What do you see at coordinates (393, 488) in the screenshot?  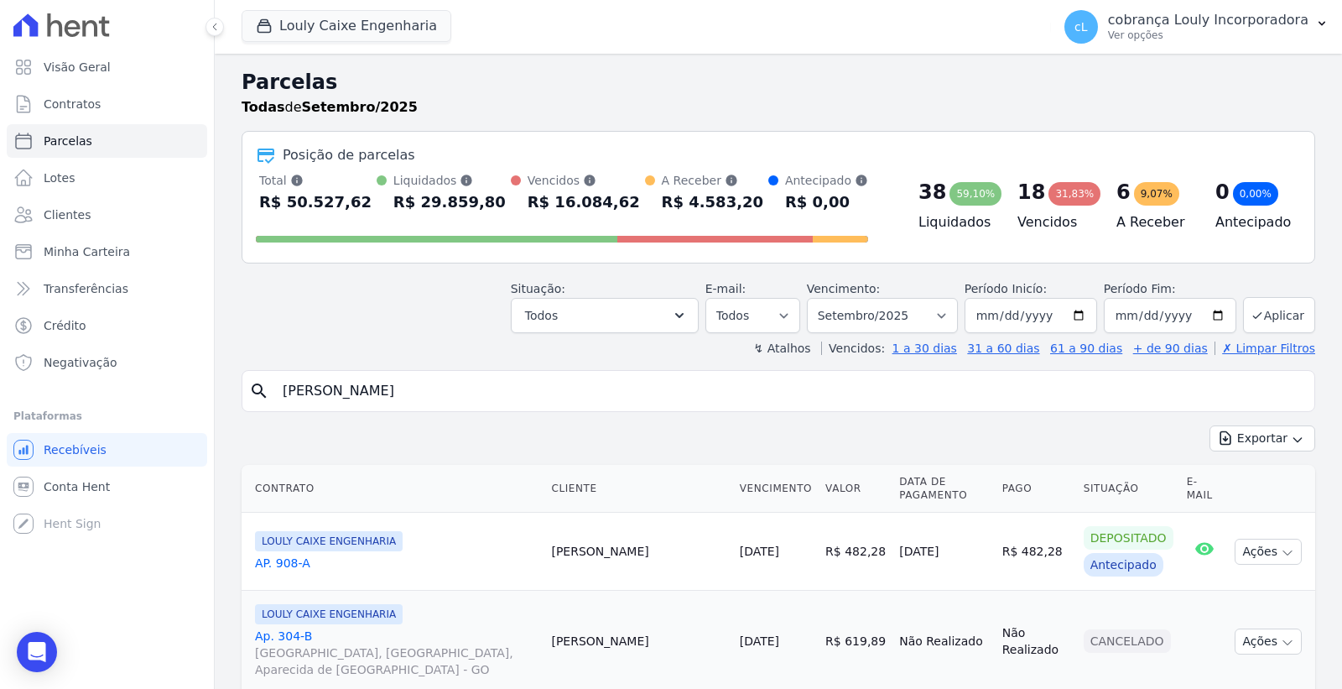 I see `th: Contrato` at bounding box center [393, 488].